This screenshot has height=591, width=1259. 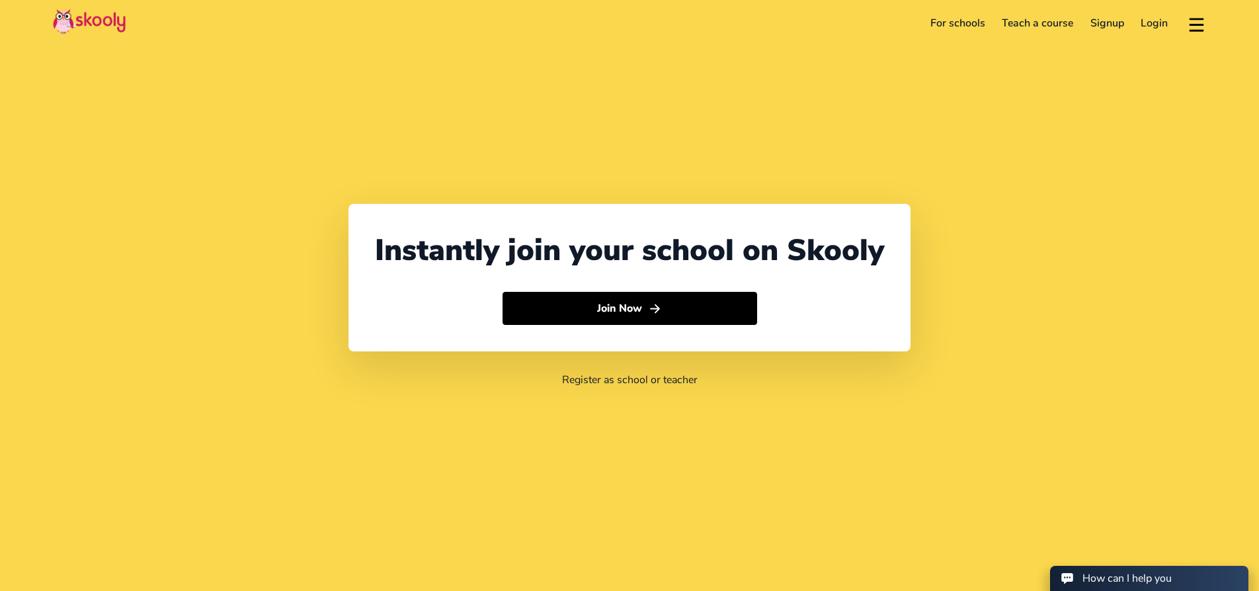 I want to click on a: Login, so click(x=1155, y=23).